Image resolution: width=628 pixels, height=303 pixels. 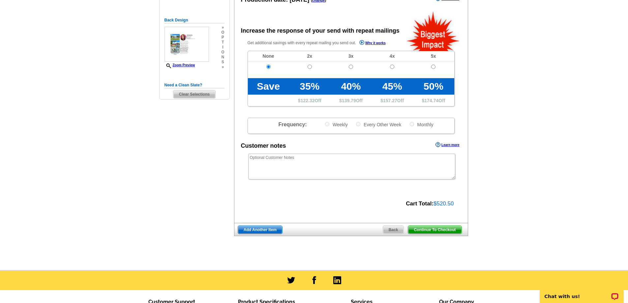 I want to click on td: 35%, so click(x=309, y=86).